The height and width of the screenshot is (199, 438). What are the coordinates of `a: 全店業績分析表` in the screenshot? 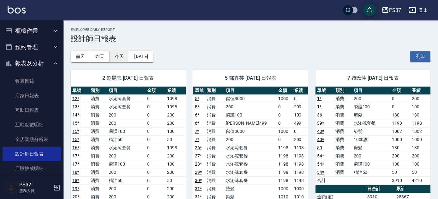 It's located at (32, 140).